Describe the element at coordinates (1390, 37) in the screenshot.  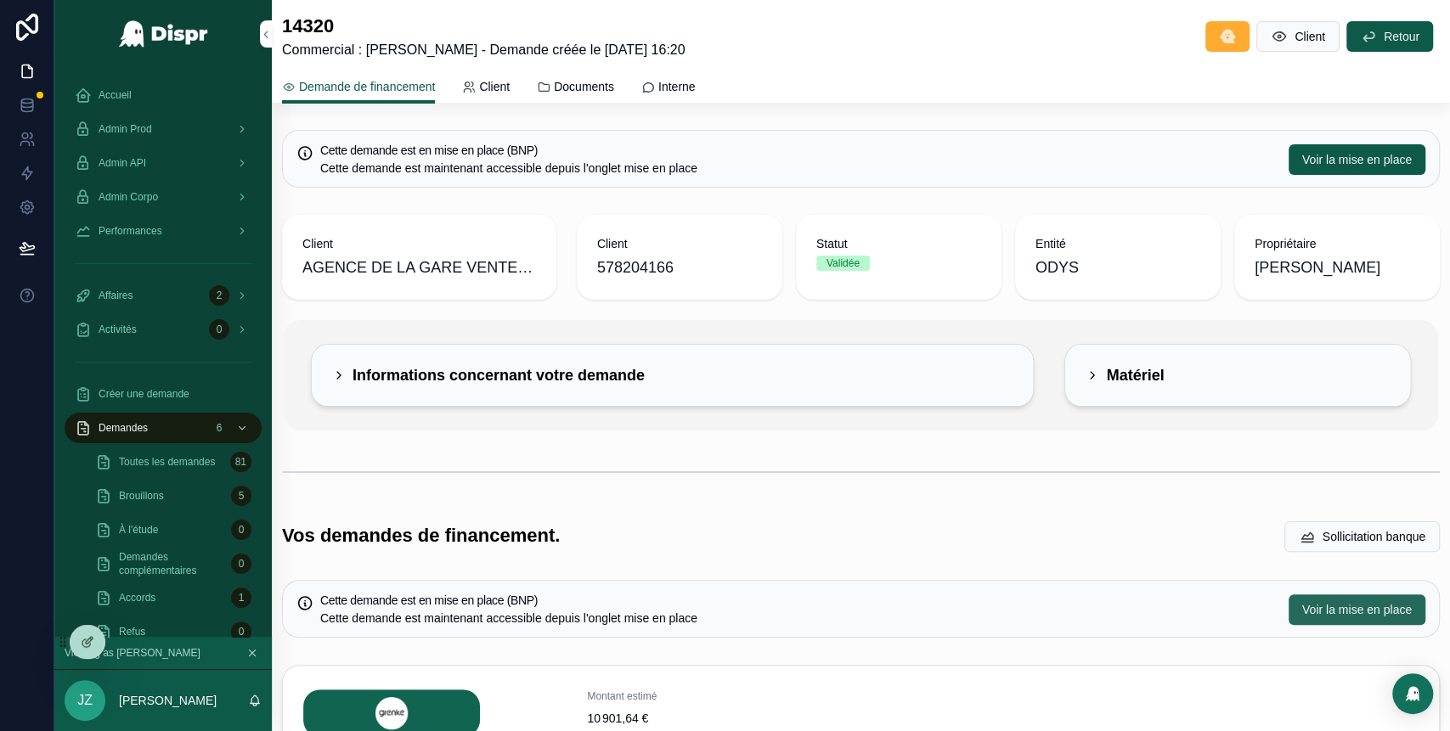
I see `button: Retour` at that location.